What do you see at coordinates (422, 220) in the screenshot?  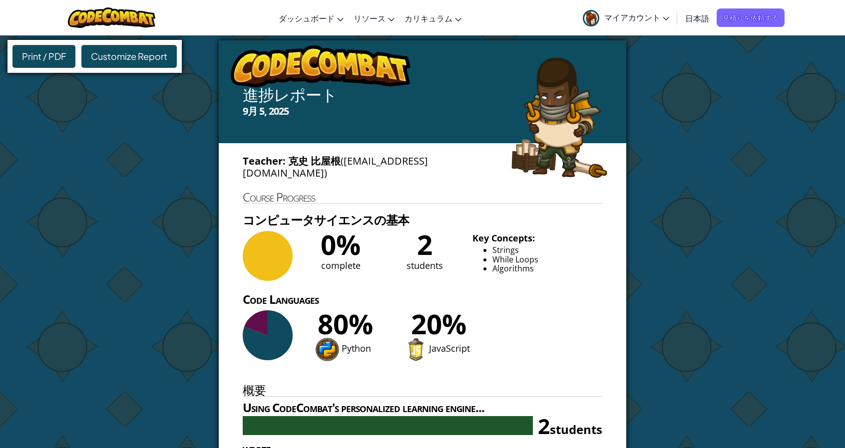 I see `h3: コンピュータサイエンスの基本` at bounding box center [422, 220].